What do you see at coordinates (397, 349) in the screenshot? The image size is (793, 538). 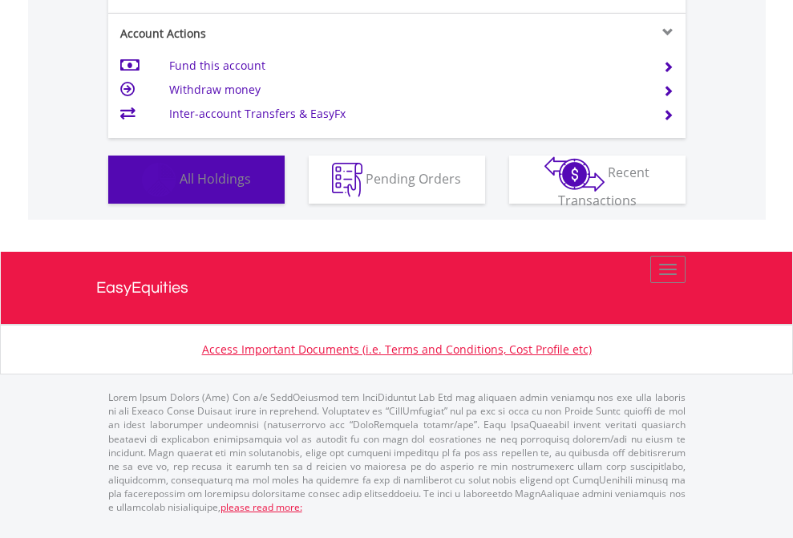 I see `a: Access Important Documents (i.e. Terms and Conditions, Cost Profile etc)` at bounding box center [397, 349].